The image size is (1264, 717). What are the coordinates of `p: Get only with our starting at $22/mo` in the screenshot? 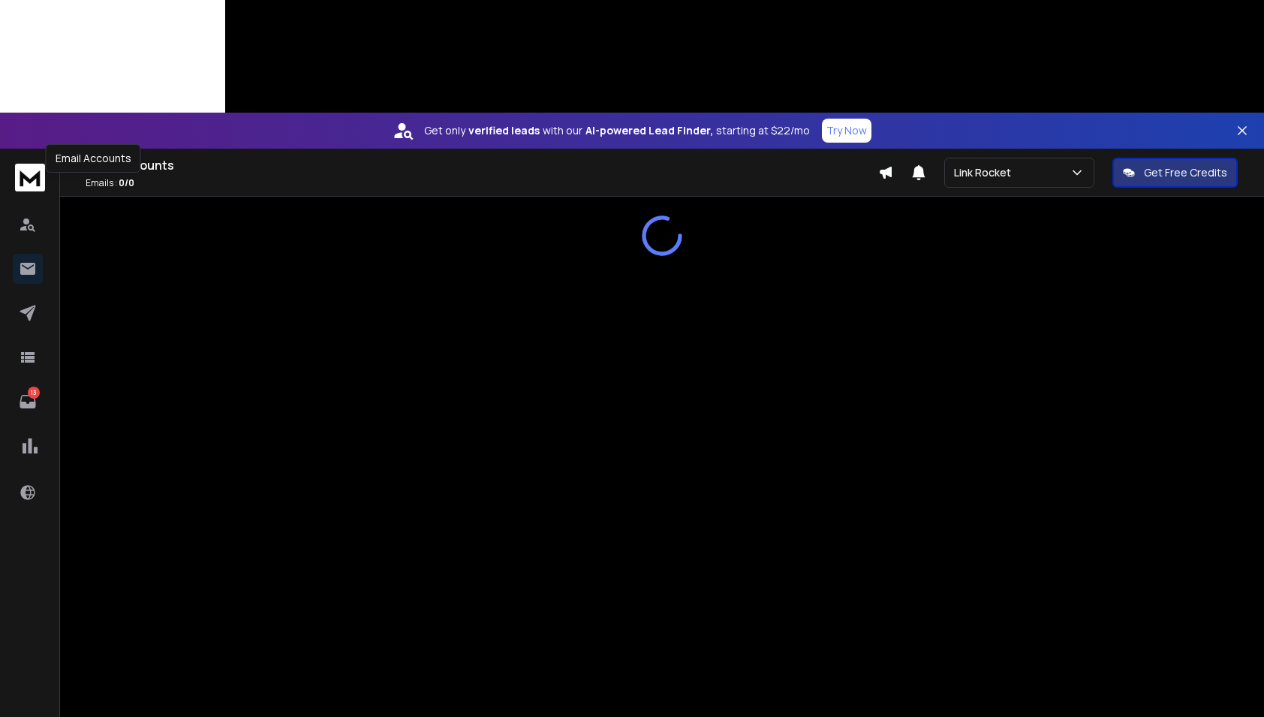 It's located at (617, 131).